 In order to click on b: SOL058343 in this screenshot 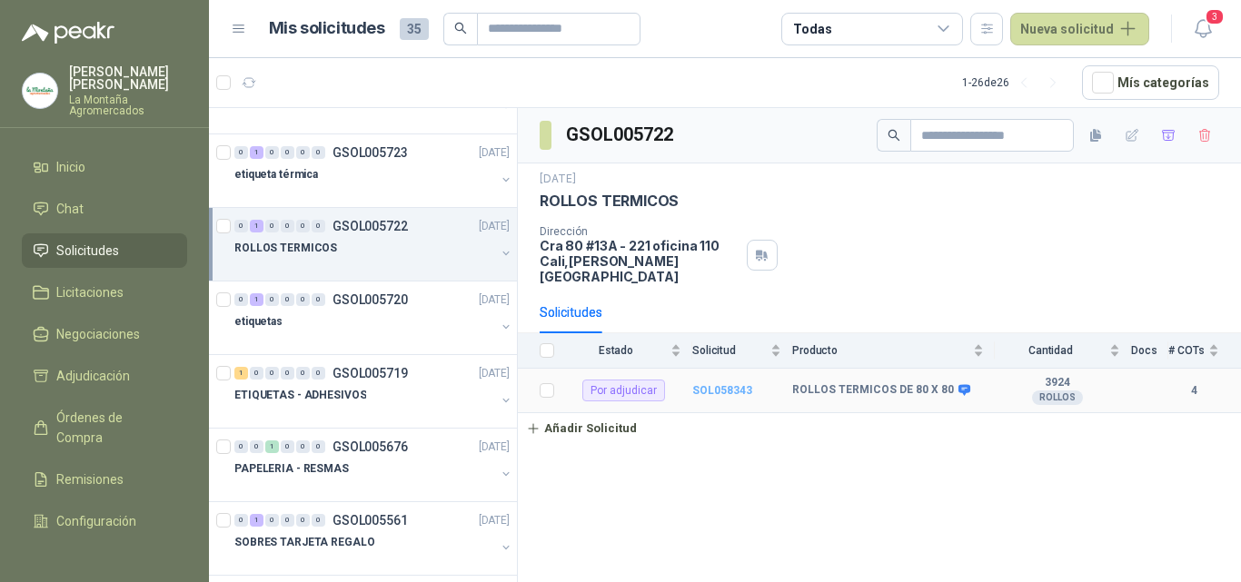, I will do `click(722, 391)`.